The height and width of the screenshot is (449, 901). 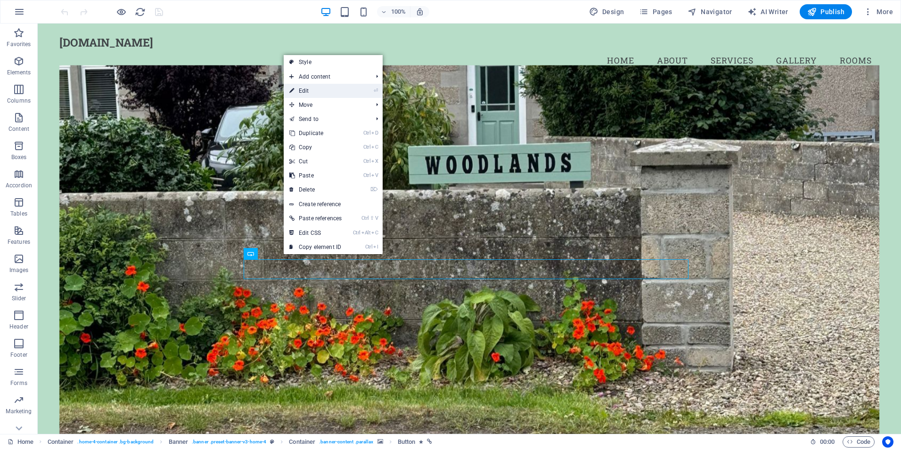 I want to click on button: Design, so click(x=606, y=12).